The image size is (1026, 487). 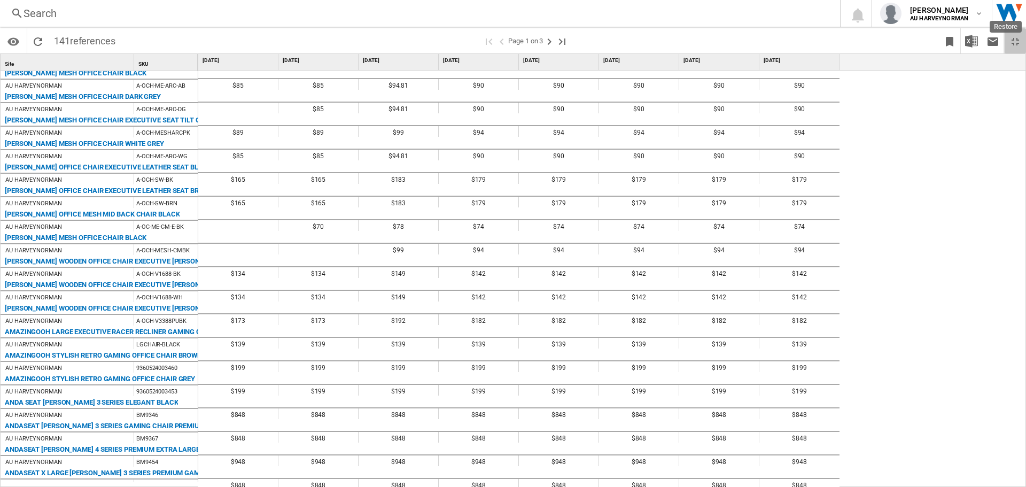 I want to click on div: A-OCH-ME-ARC-AB, so click(x=166, y=85).